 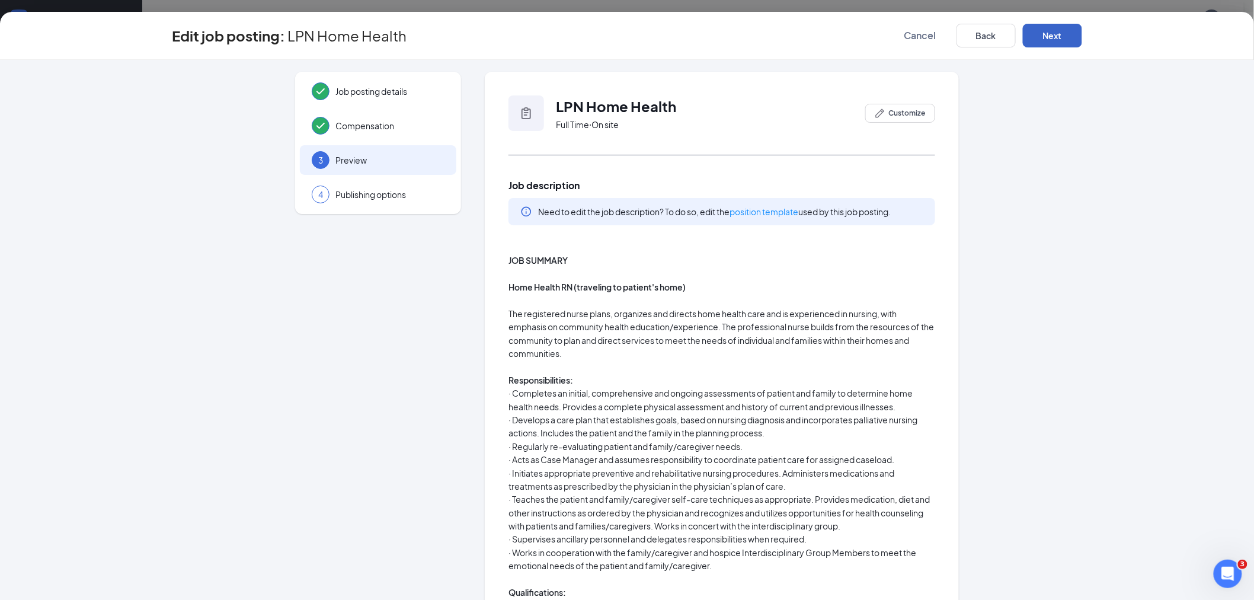 I want to click on strong: Responsibilities:, so click(x=540, y=380).